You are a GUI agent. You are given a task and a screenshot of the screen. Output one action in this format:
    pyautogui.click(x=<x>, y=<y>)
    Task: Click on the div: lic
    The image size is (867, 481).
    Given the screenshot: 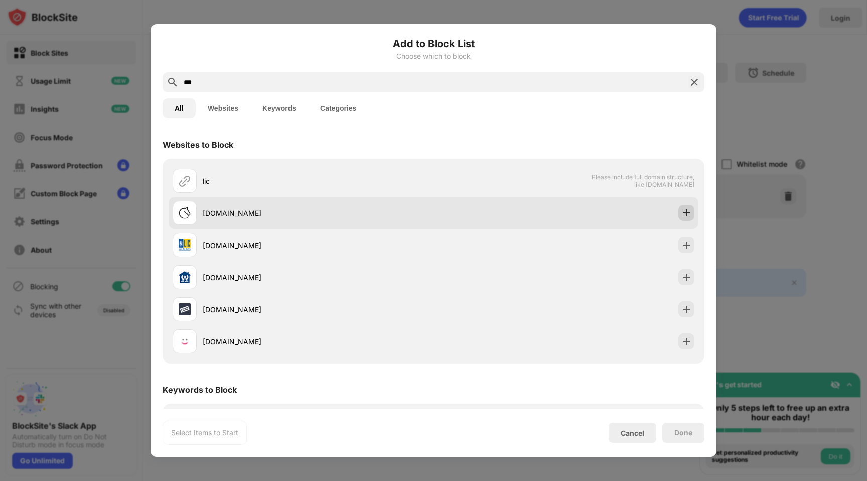 What is the action you would take?
    pyautogui.click(x=318, y=181)
    